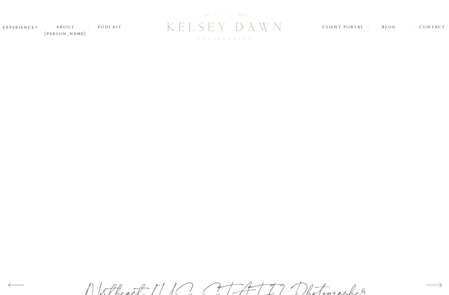 Image resolution: width=449 pixels, height=295 pixels. I want to click on nav: client portal, so click(344, 27).